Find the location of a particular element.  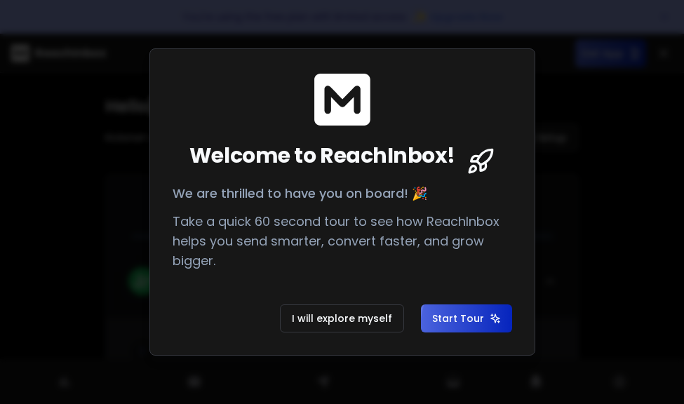

p: We are thrilled to have you on board! 🎉 is located at coordinates (342, 194).